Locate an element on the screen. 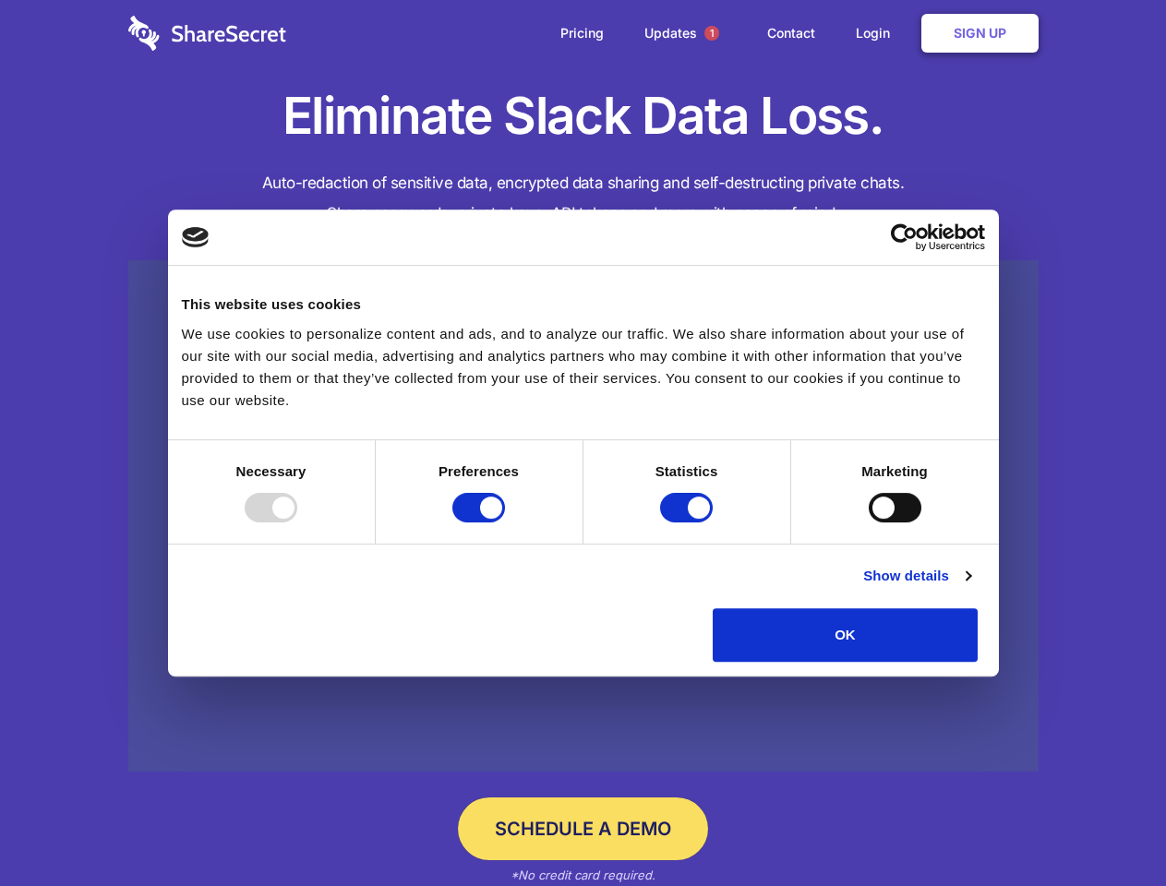 The image size is (1166, 886). a: Pricing is located at coordinates (582, 33).